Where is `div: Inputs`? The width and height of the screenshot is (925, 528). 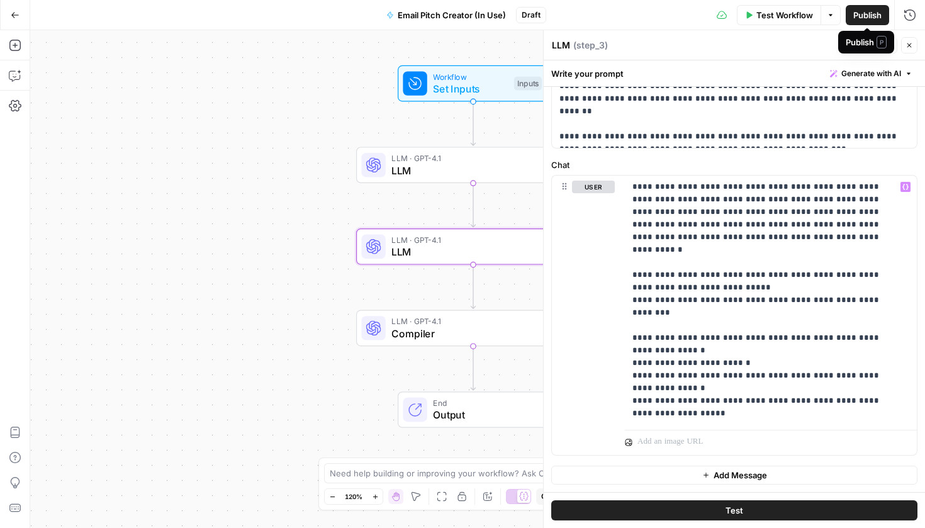
div: Inputs is located at coordinates (528, 84).